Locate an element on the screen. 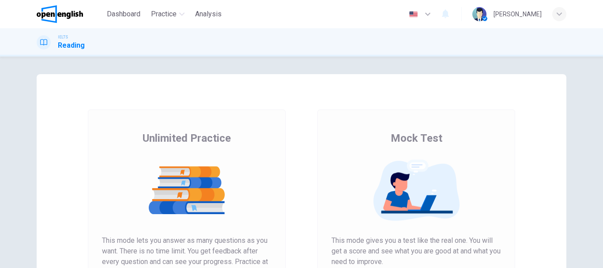 The image size is (603, 268). a: OpenEnglish logo is located at coordinates (70, 14).